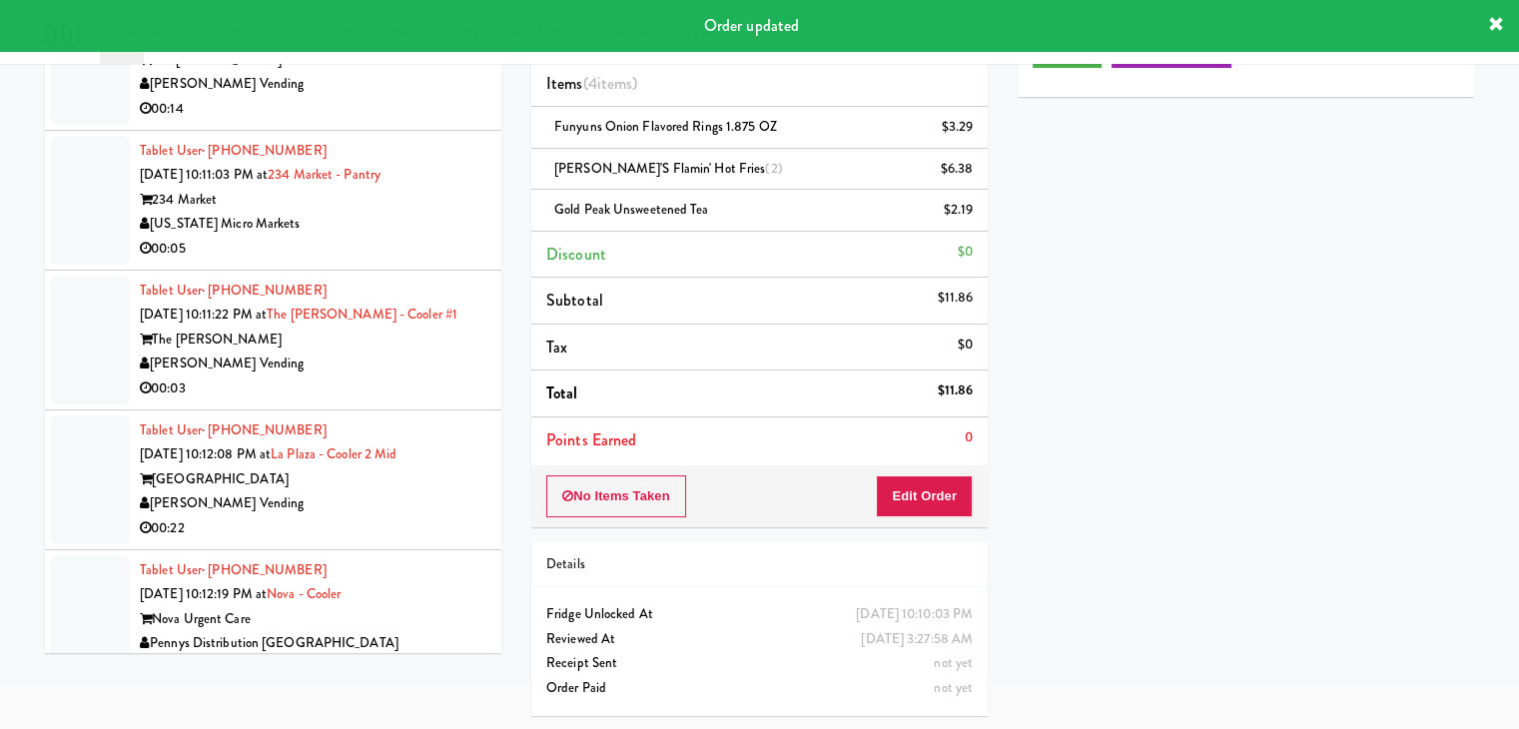 The height and width of the screenshot is (729, 1519). Describe the element at coordinates (759, 663) in the screenshot. I see `div: Receipt Sent` at that location.